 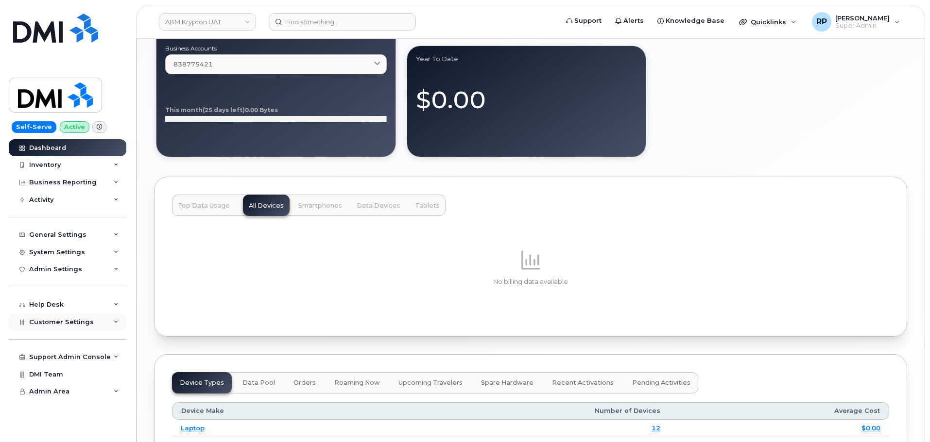 I want to click on button: Top Data Usage, so click(x=203, y=205).